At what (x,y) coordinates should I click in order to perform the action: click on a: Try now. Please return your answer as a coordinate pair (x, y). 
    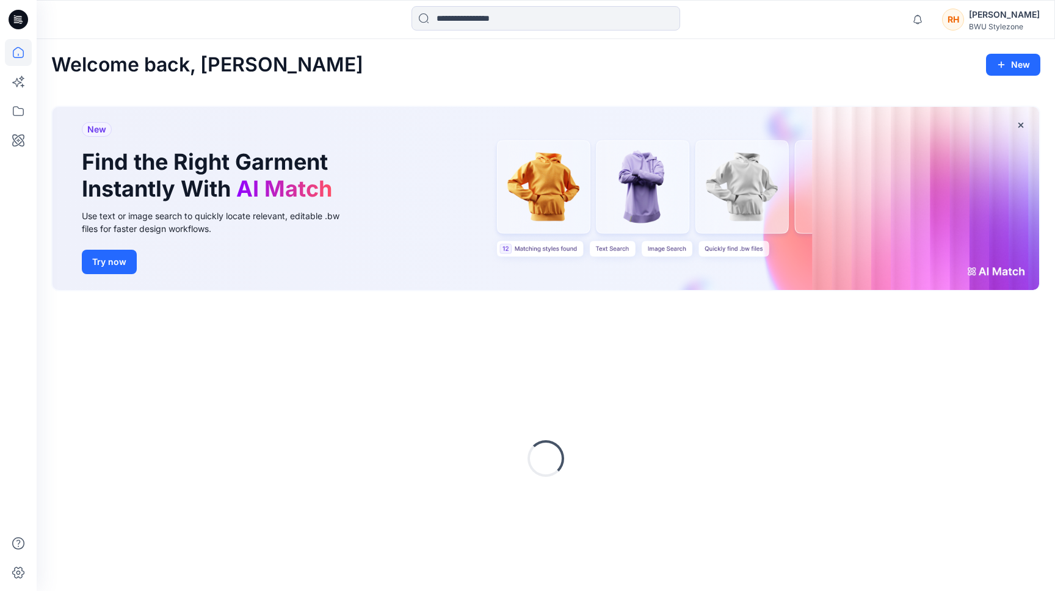
    Looking at the image, I should click on (109, 262).